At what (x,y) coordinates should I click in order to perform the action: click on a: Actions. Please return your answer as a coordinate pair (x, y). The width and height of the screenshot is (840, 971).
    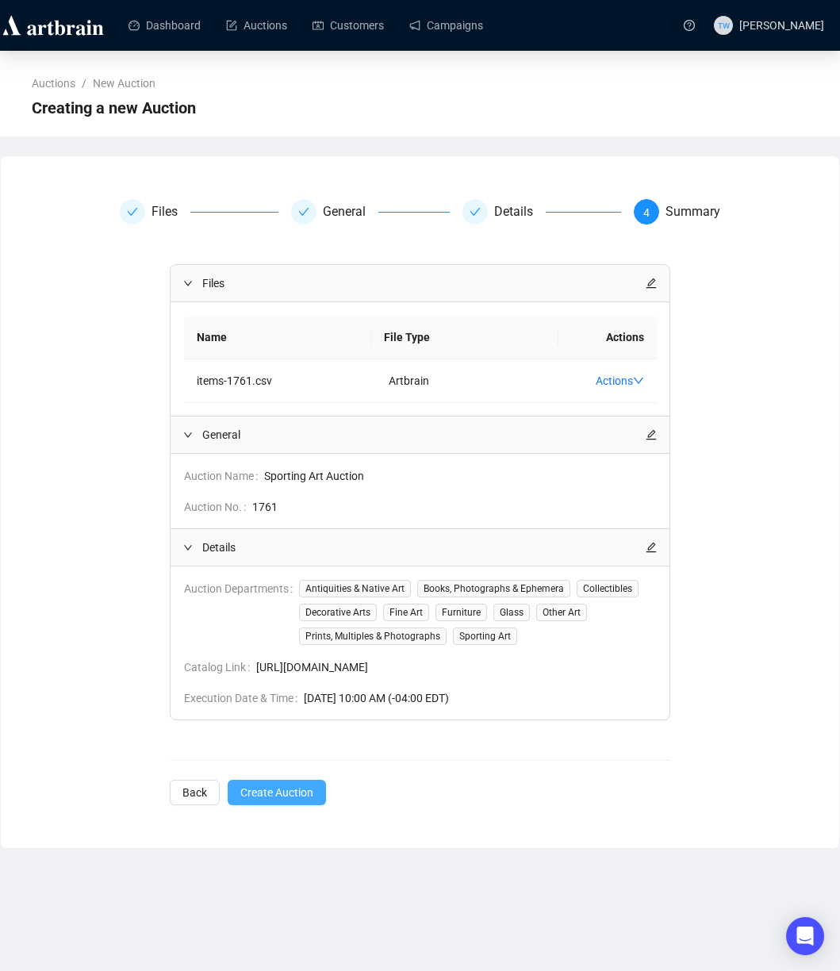
    Looking at the image, I should click on (619, 381).